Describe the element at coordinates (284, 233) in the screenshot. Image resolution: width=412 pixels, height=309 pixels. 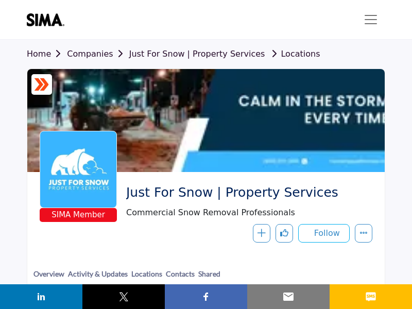
I see `button: Like` at that location.